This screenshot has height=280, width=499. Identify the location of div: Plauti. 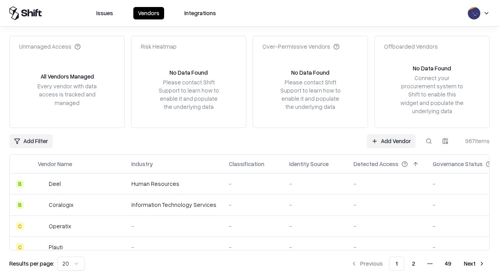
(56, 247).